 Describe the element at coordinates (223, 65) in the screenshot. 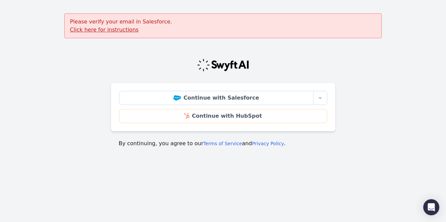

I see `img: Swyft Logo` at that location.